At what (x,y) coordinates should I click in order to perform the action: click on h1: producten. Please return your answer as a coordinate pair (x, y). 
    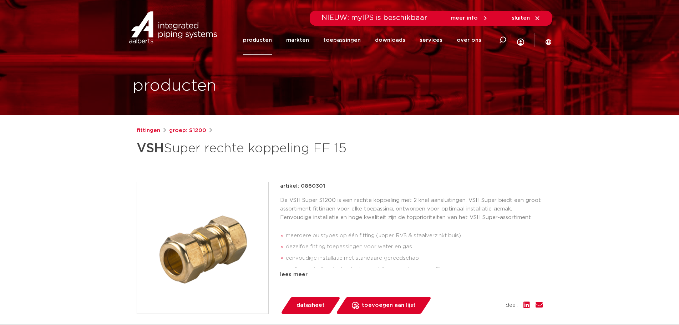
    Looking at the image, I should click on (175, 86).